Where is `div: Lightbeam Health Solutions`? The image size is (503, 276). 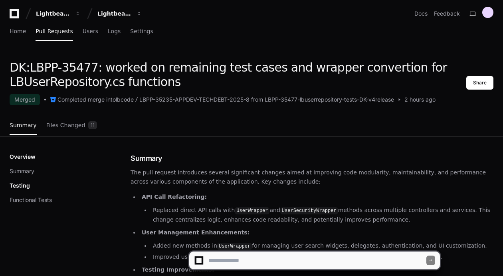 div: Lightbeam Health Solutions is located at coordinates (115, 14).